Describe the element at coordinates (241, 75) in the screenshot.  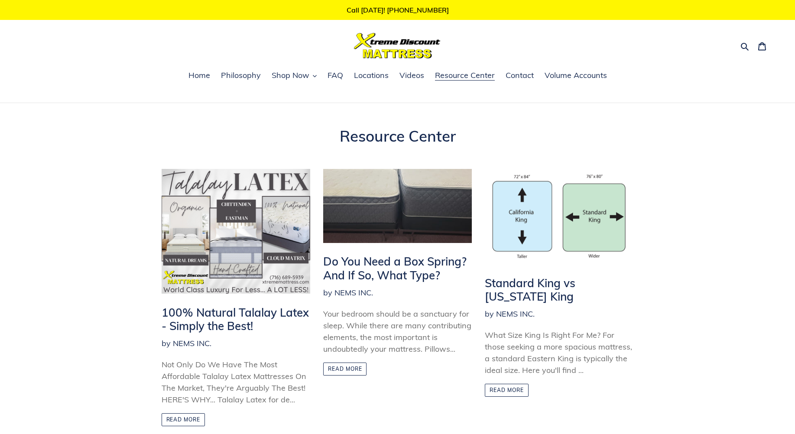
I see `span: Philosophy` at that location.